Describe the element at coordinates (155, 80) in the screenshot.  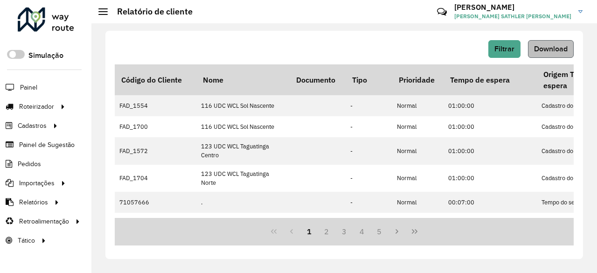
I see `th: Código do Cliente` at that location.